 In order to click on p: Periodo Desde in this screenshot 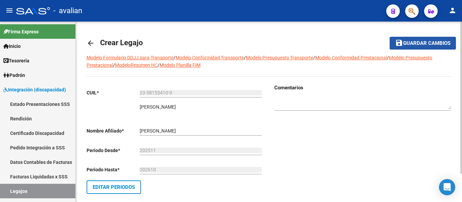, I will do `click(113, 151)`.